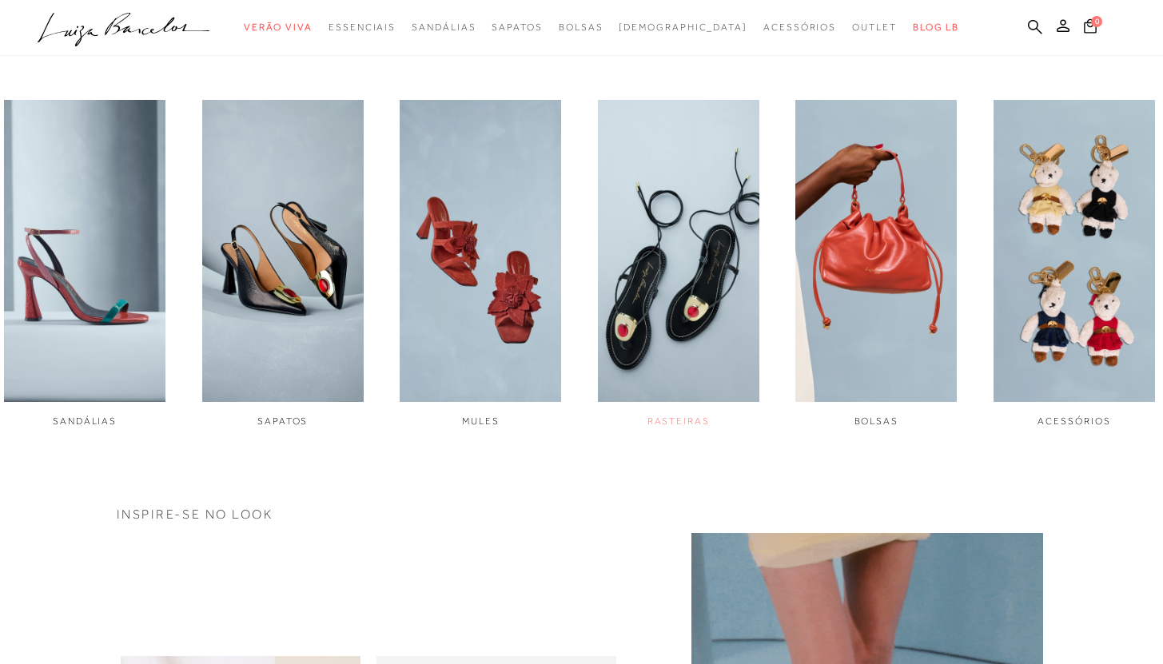 The image size is (1163, 664). I want to click on div: 3 / 6, so click(480, 264).